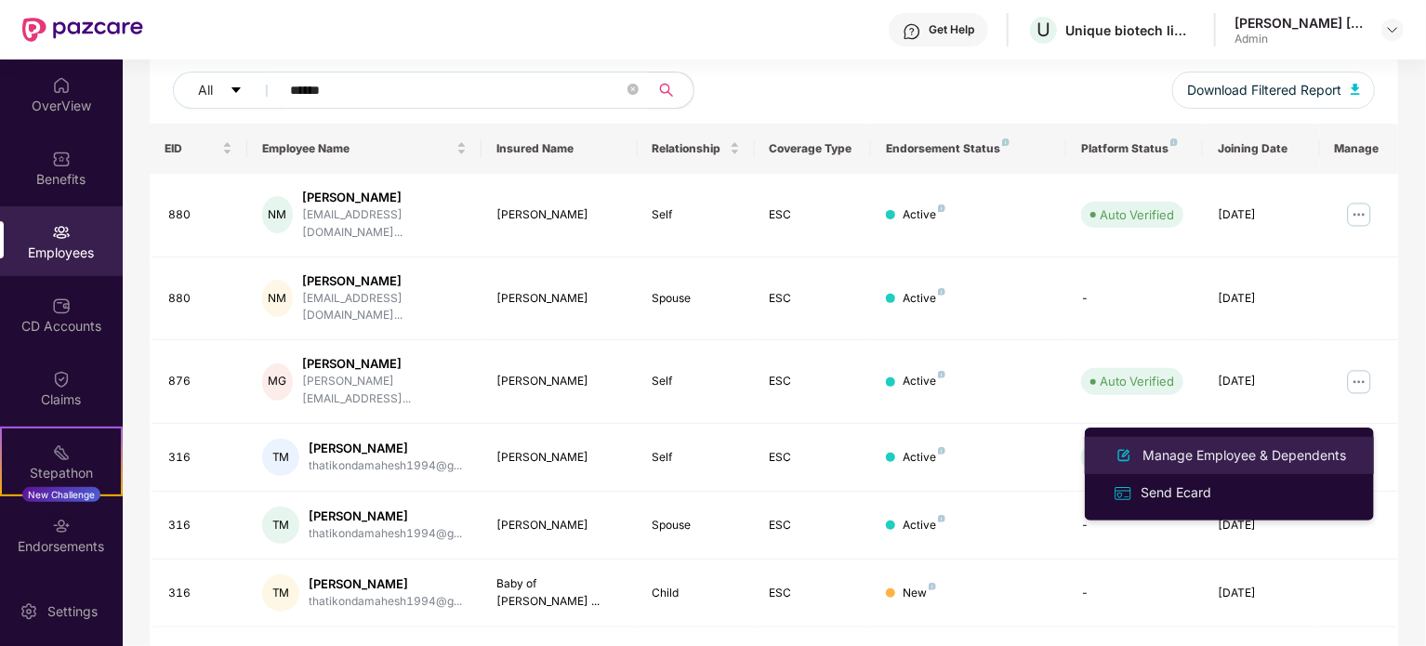  Describe the element at coordinates (200, 215) in the screenshot. I see `div: 880` at that location.